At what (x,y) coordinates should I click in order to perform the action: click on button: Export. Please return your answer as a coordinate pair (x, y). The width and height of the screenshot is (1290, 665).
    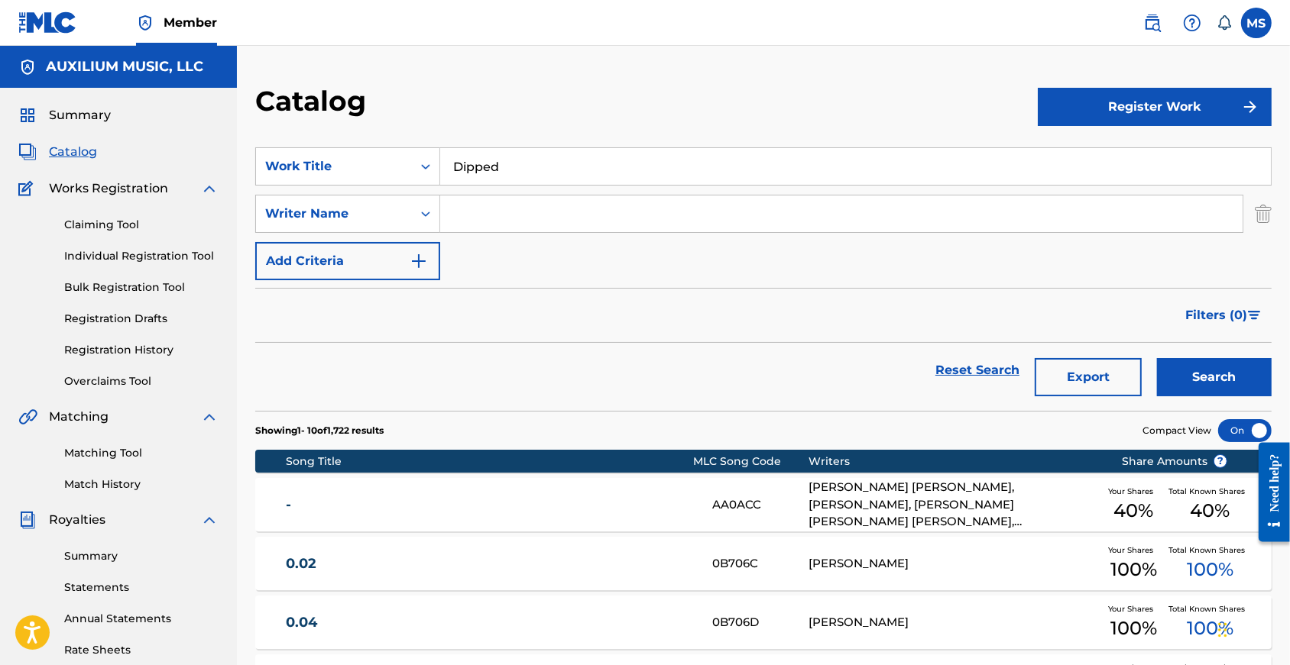
    Looking at the image, I should click on (1088, 377).